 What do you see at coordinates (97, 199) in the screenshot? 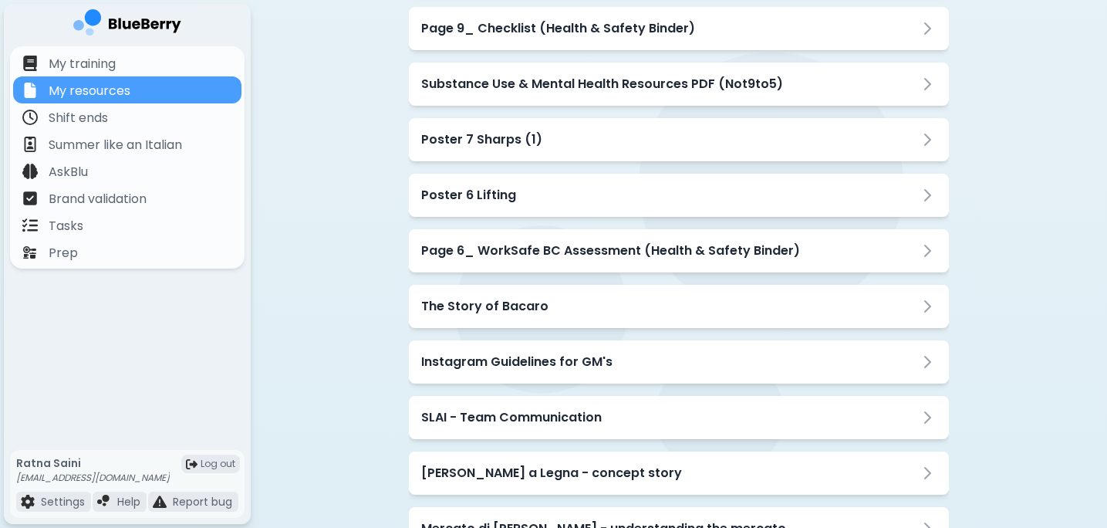
I see `p: Brand validation` at bounding box center [97, 199].